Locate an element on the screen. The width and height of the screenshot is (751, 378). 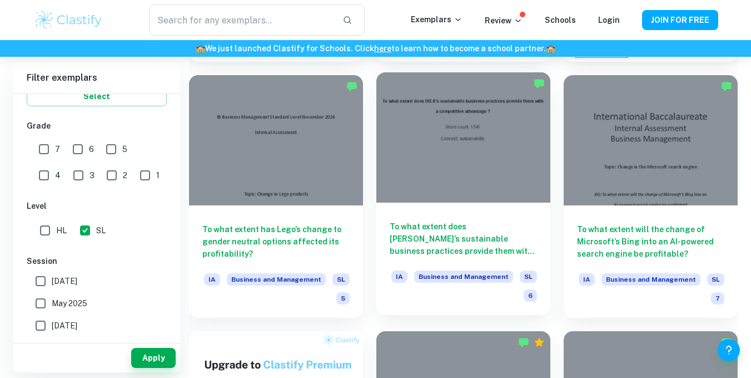
h6: Grade is located at coordinates (97, 126).